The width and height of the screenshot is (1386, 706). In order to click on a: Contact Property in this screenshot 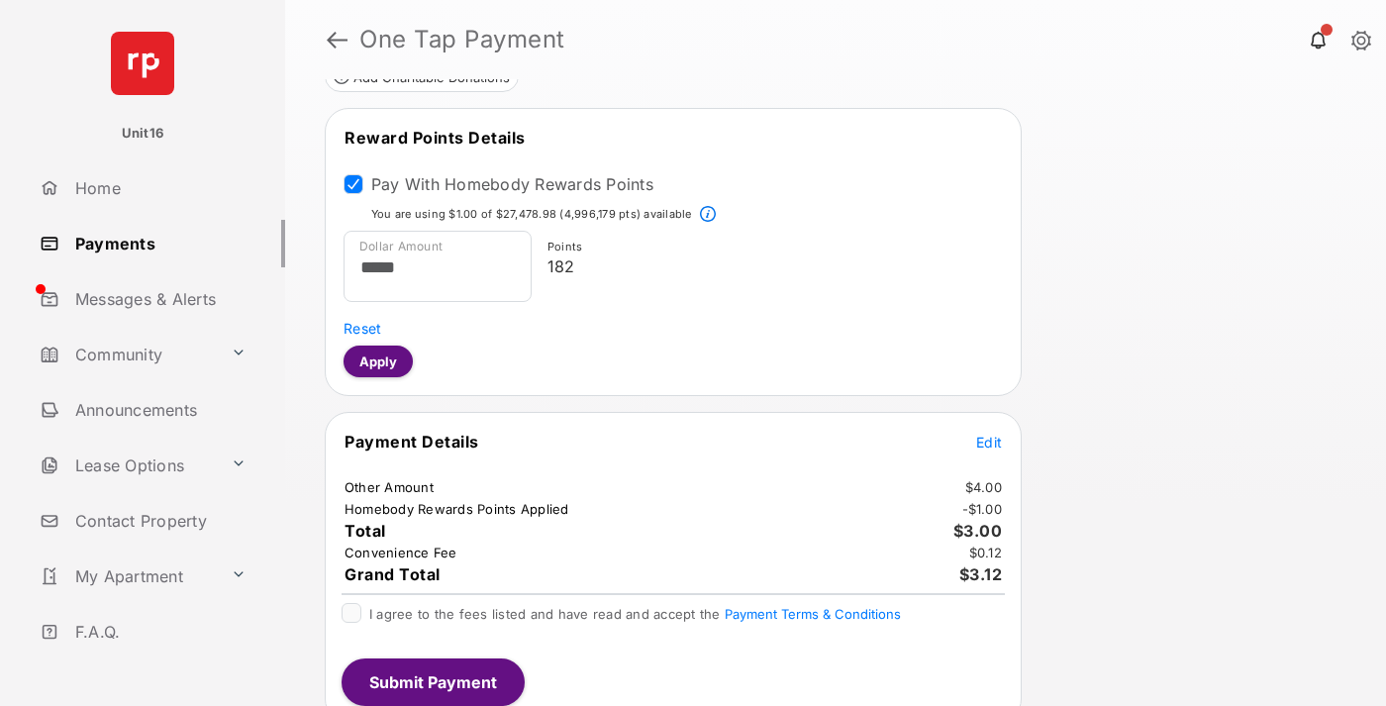, I will do `click(158, 521)`.